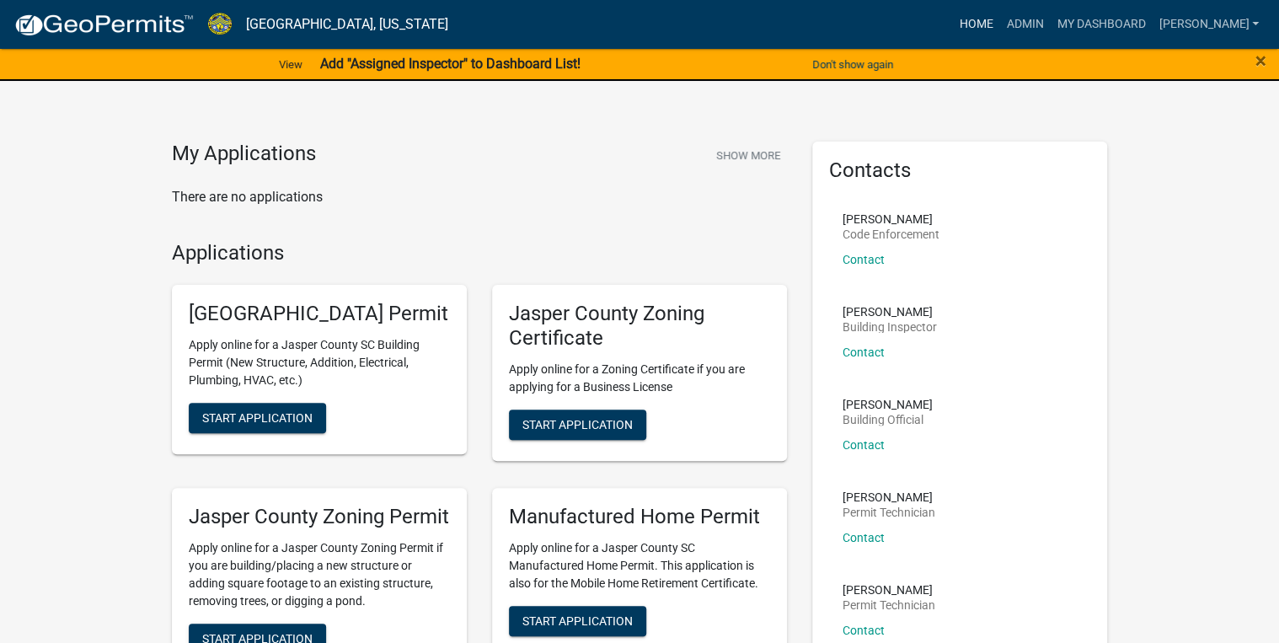 The height and width of the screenshot is (643, 1279). I want to click on a: Home, so click(975, 24).